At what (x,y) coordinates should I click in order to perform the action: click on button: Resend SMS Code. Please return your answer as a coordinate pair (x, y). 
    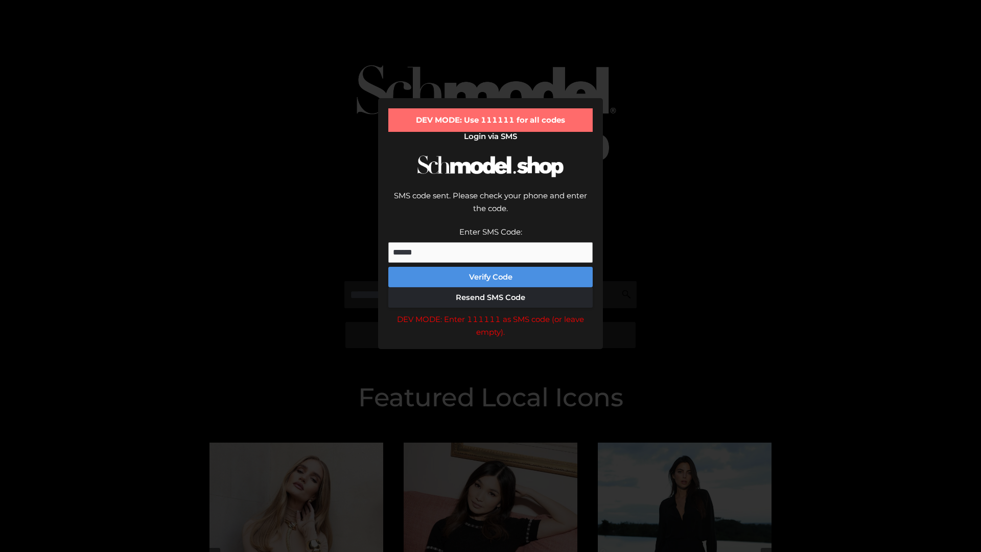
    Looking at the image, I should click on (490, 297).